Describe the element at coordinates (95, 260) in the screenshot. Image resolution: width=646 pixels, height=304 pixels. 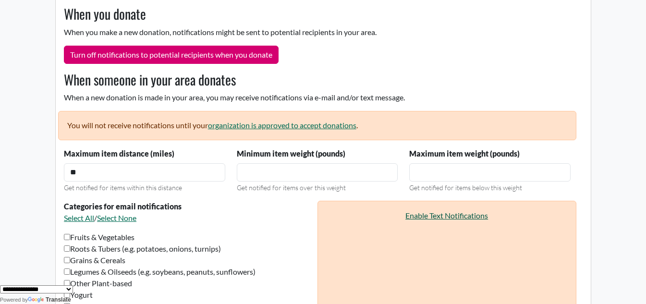
I see `label: Grains & Cereals` at that location.